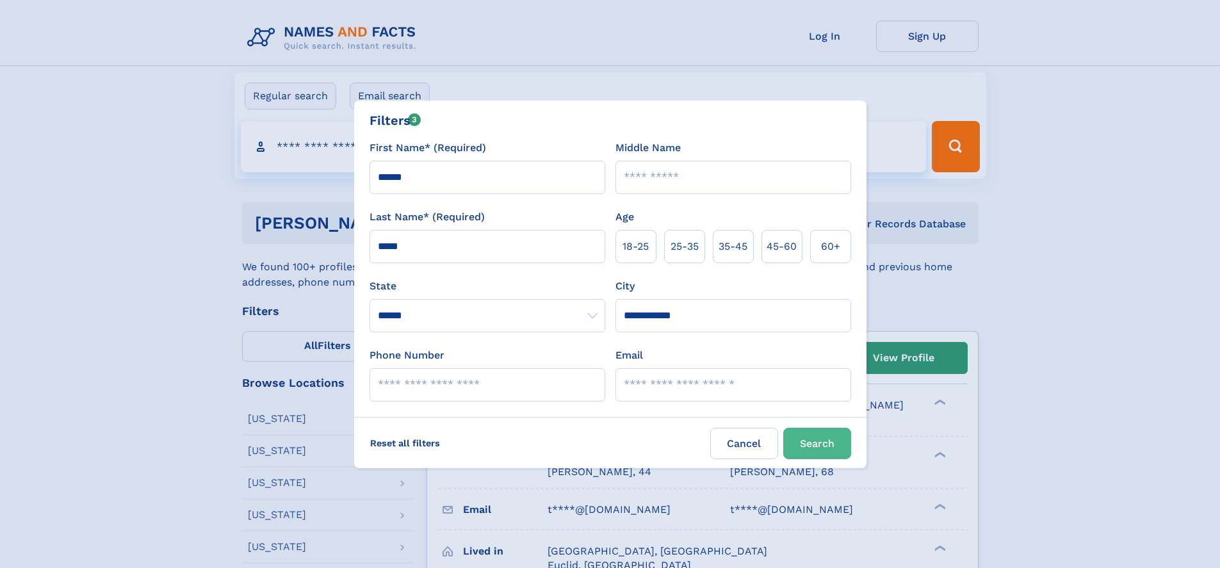 This screenshot has width=1220, height=568. What do you see at coordinates (732, 246) in the screenshot?
I see `span: 35‑45` at bounding box center [732, 246].